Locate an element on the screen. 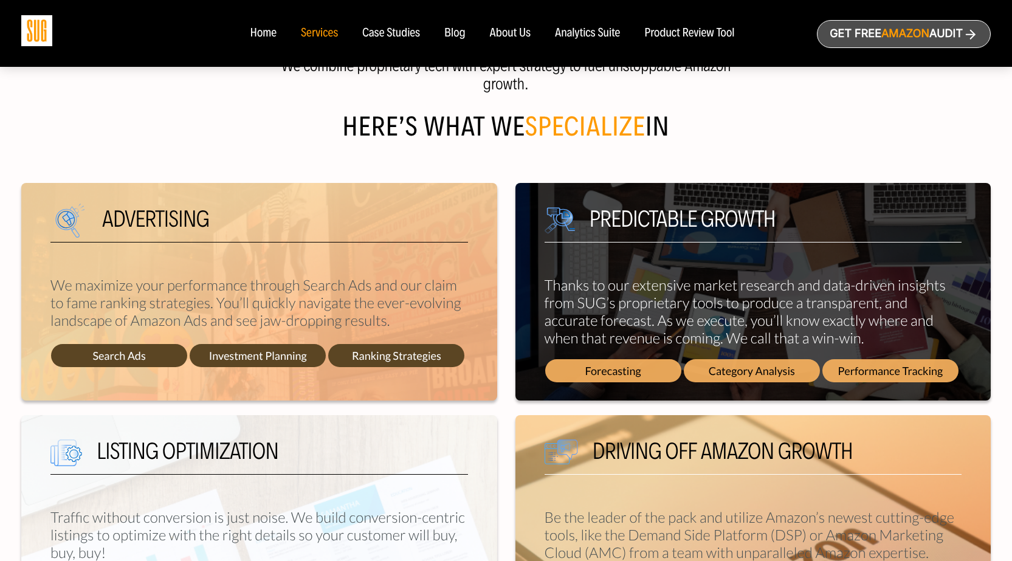 This screenshot has height=561, width=1012. a: About Us is located at coordinates (510, 33).